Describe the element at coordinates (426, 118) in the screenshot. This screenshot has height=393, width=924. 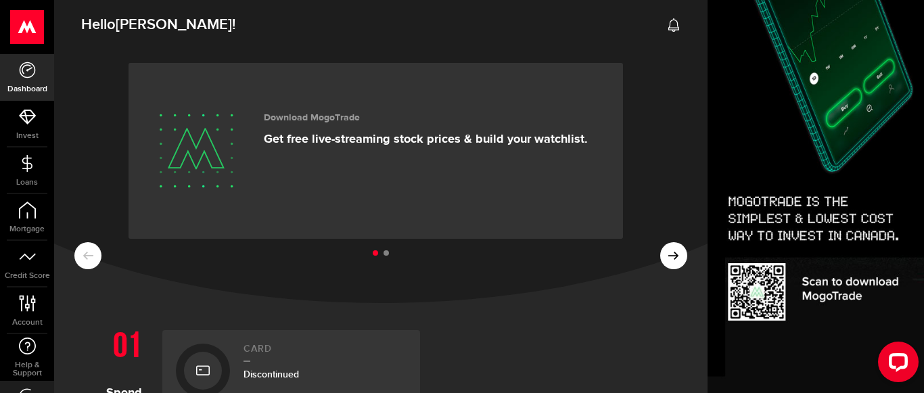
I see `h3: Download MogoTrade` at that location.